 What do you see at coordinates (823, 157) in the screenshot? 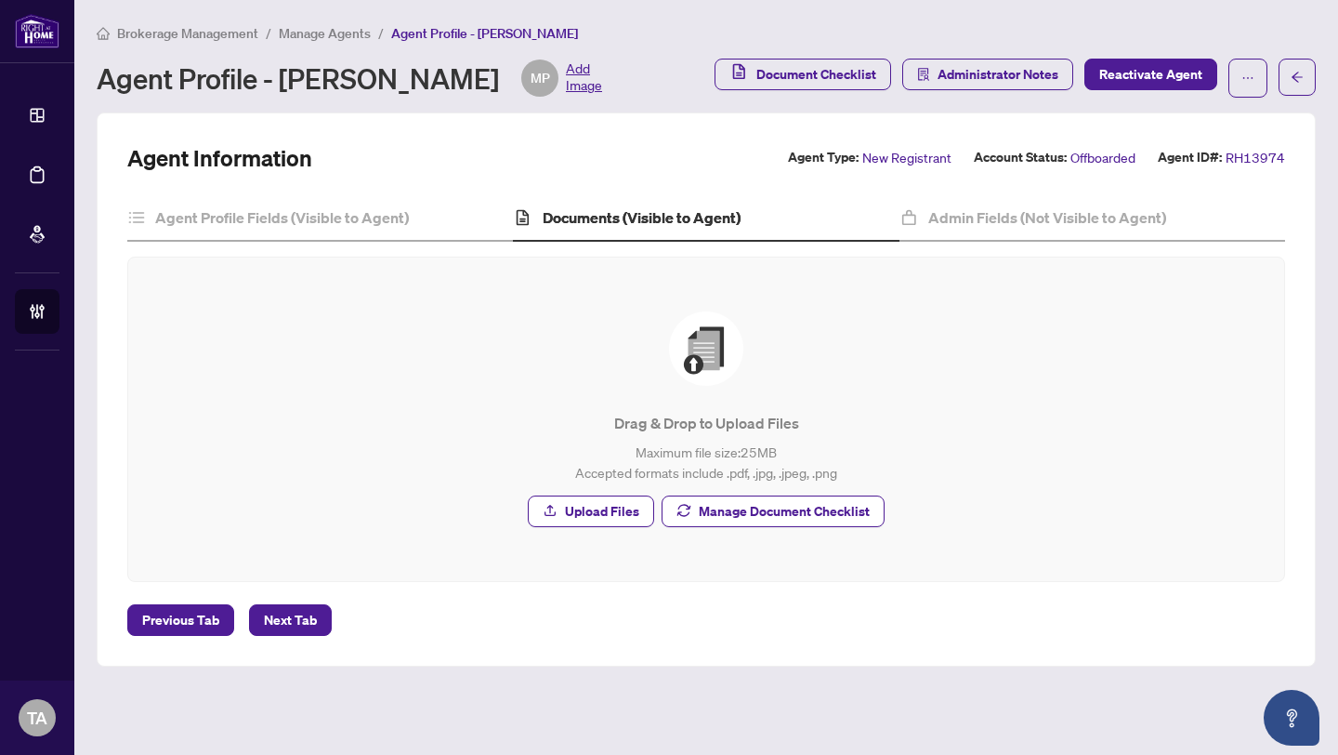
I see `label: Agent Type:` at bounding box center [823, 157].